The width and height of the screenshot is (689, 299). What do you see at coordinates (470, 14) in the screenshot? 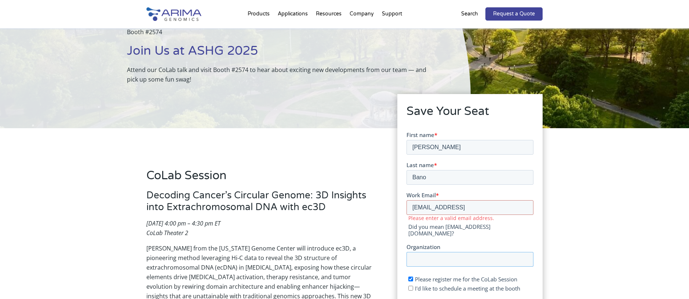
I see `p: Search` at bounding box center [470, 14].